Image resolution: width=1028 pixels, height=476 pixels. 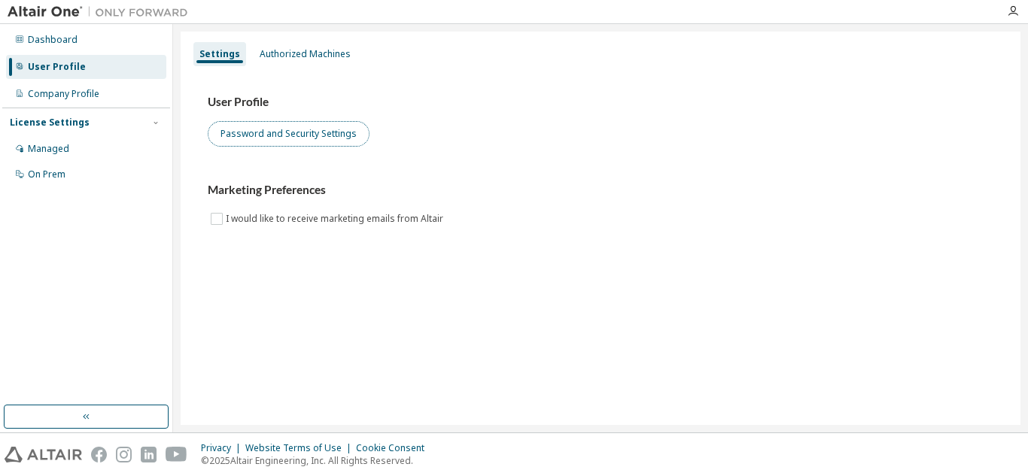 What do you see at coordinates (220, 54) in the screenshot?
I see `div: Settings` at bounding box center [220, 54].